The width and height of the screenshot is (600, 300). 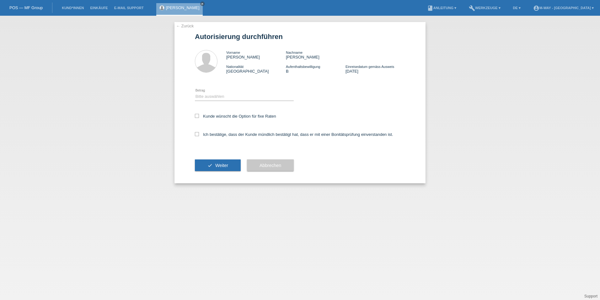 What do you see at coordinates (185, 26) in the screenshot?
I see `a: ← Zurück` at bounding box center [185, 26].